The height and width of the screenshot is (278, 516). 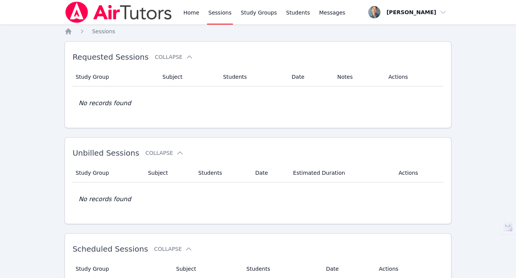 I want to click on span: Unbilled Sessions, so click(x=106, y=153).